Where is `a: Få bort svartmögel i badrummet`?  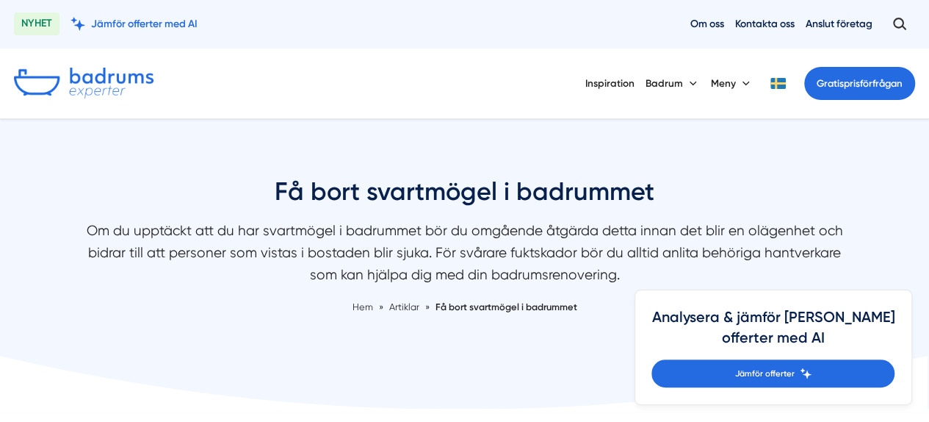
a: Få bort svartmögel i badrummet is located at coordinates (506, 306).